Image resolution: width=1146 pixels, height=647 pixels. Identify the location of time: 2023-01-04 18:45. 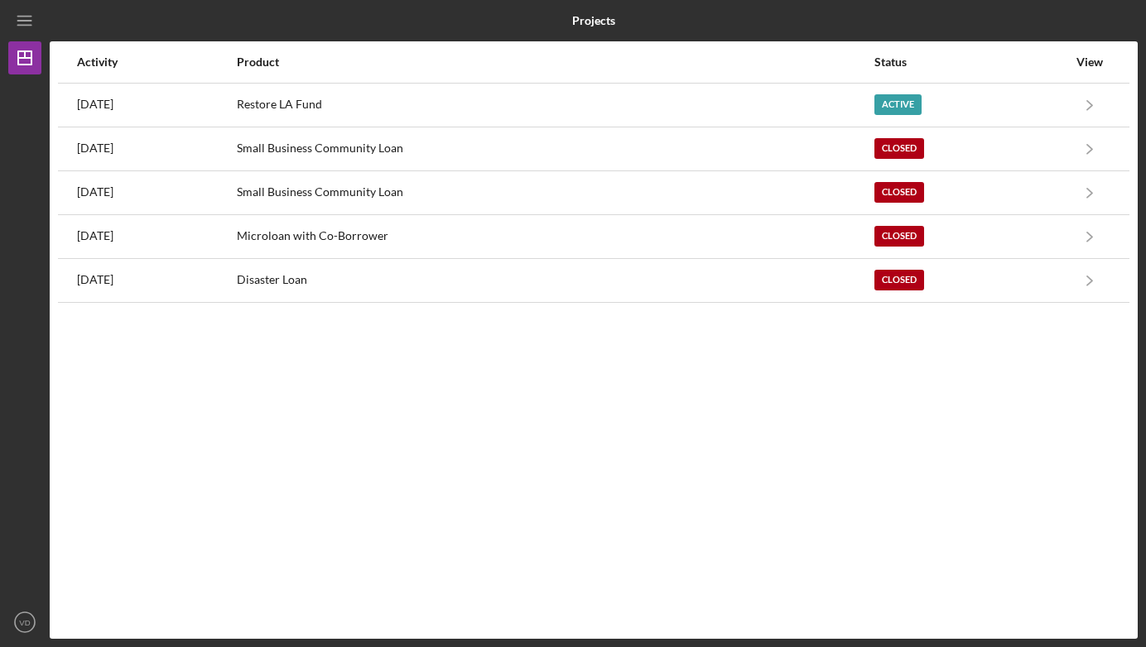
(95, 236).